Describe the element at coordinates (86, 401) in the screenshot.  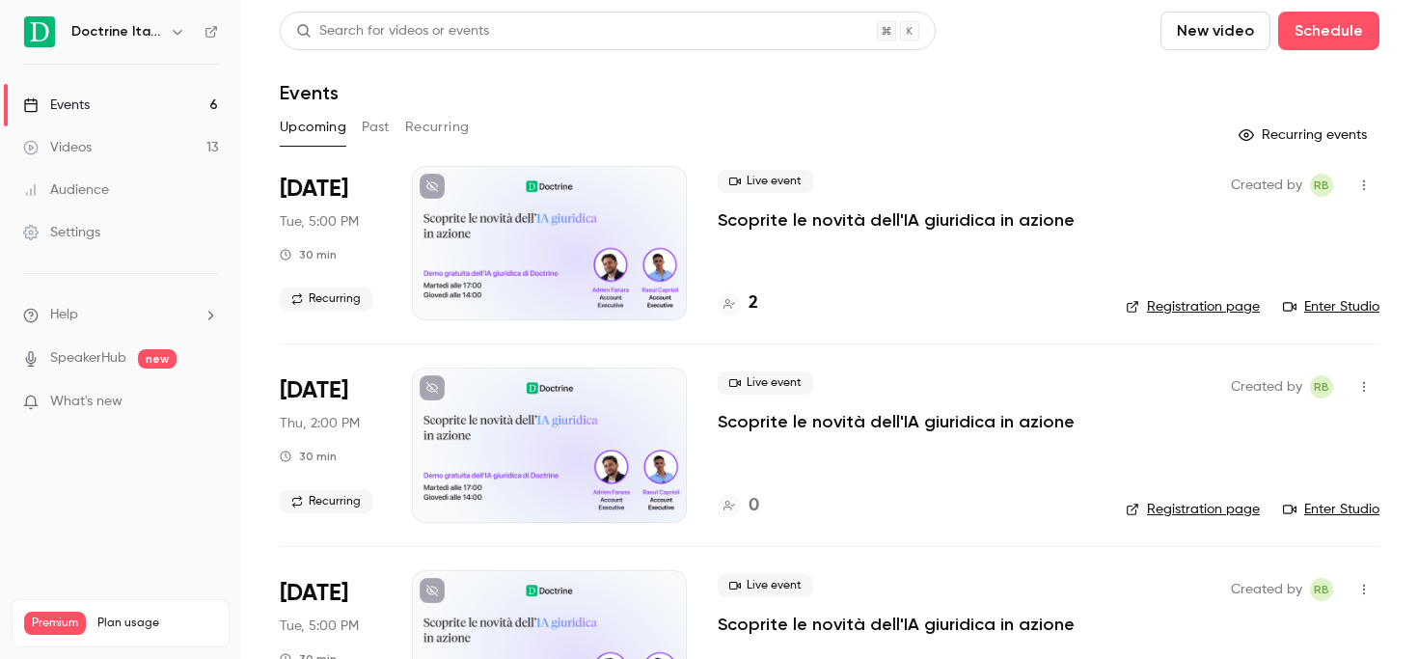
I see `span: What's new` at that location.